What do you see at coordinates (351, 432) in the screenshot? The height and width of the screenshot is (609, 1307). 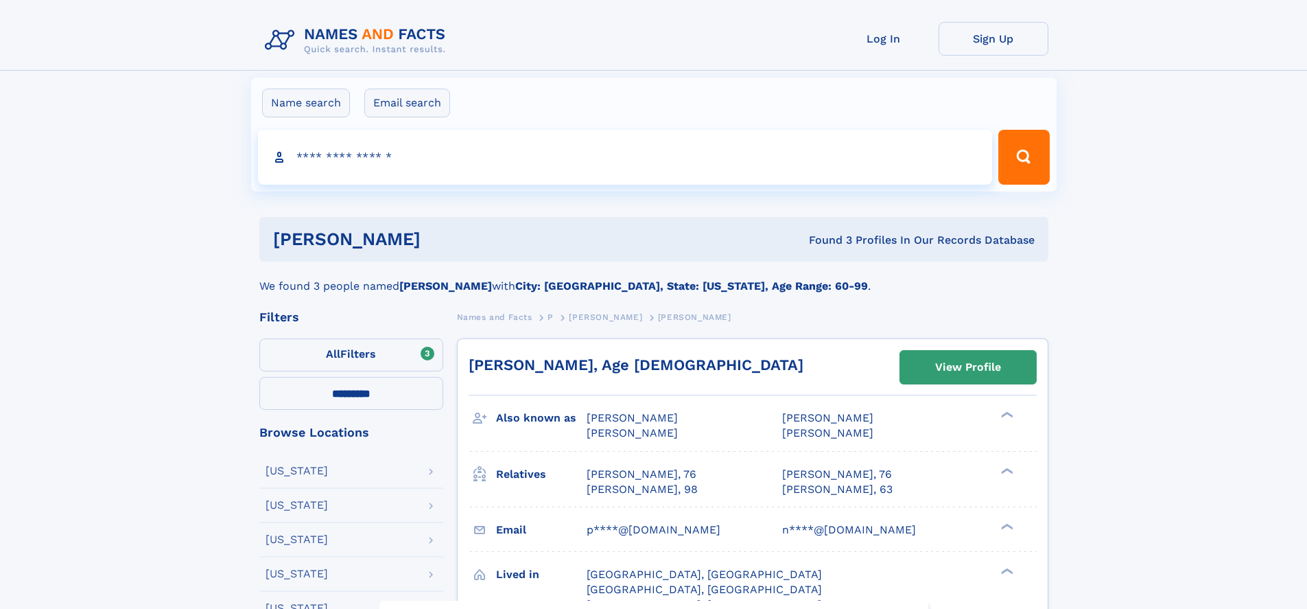 I see `div: Browse Locations` at bounding box center [351, 432].